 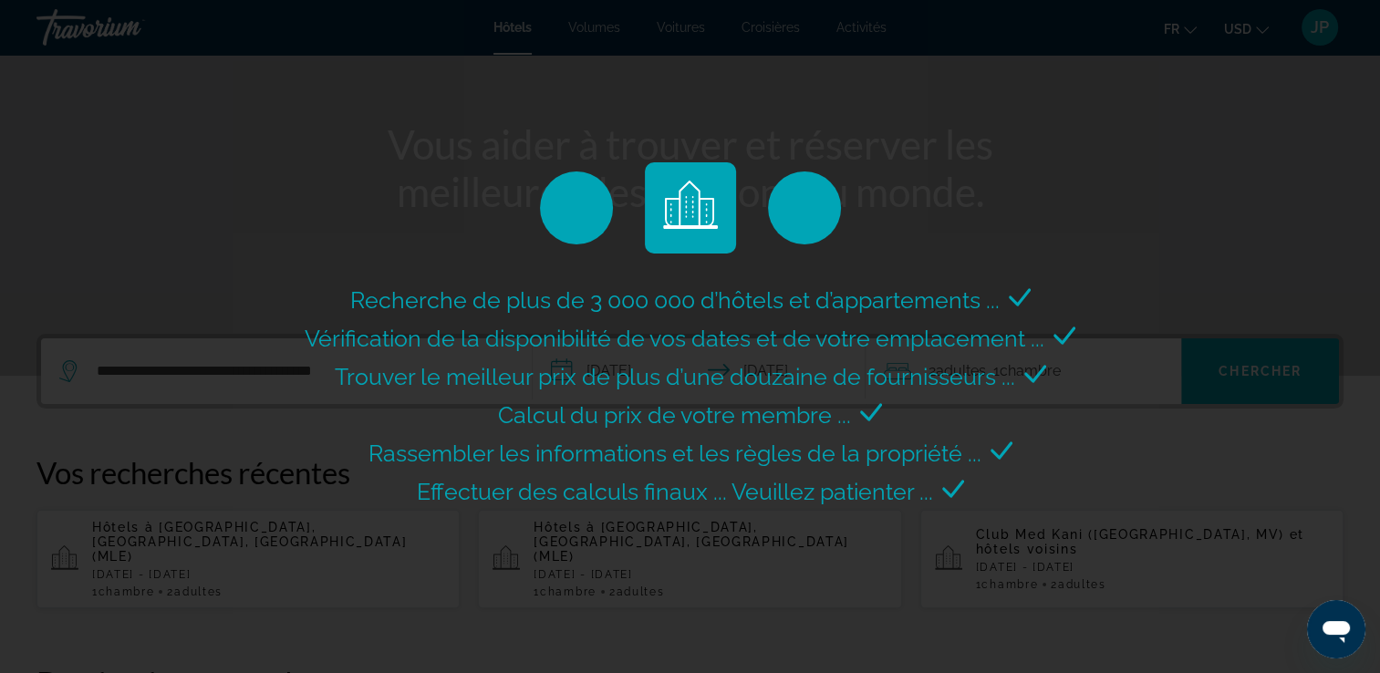 What do you see at coordinates (675, 377) in the screenshot?
I see `span: Trouver le meilleur prix de plus d’une douzaine de fournisseurs ...` at bounding box center [675, 377].